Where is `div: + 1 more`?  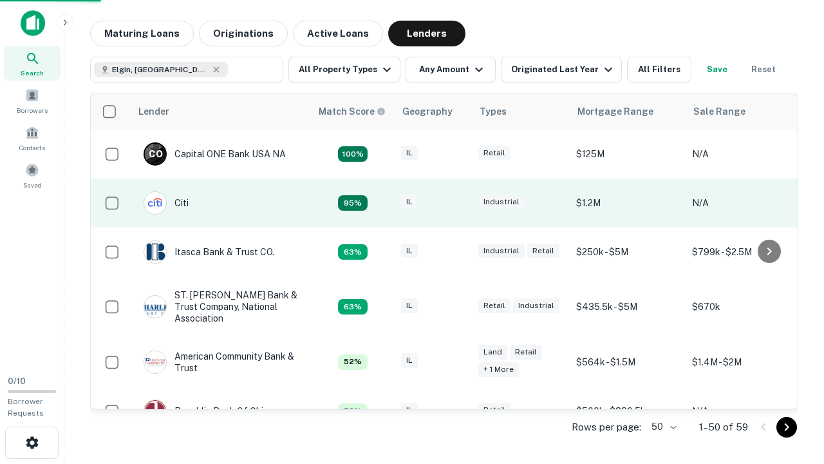 div: + 1 more is located at coordinates (498, 369).